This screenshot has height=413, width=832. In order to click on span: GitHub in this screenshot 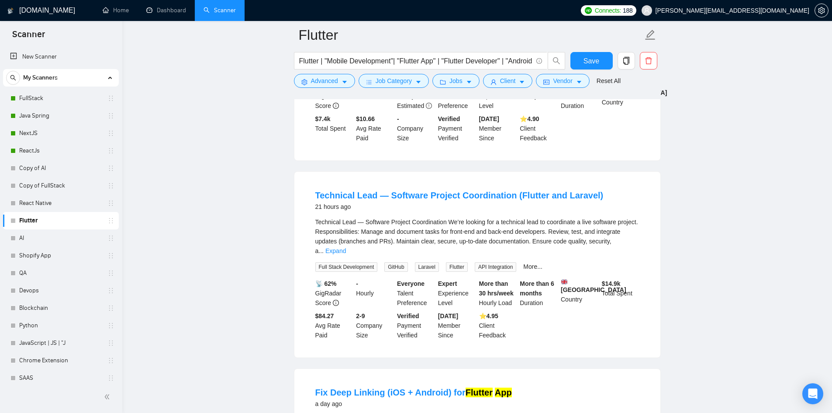, I will do `click(396, 267)`.